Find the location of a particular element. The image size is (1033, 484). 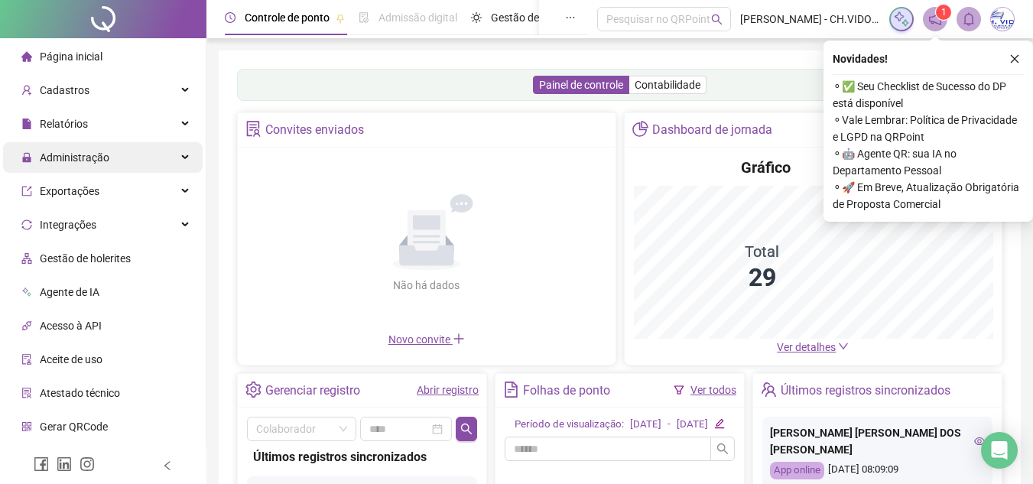

span: qrcode is located at coordinates (27, 427).